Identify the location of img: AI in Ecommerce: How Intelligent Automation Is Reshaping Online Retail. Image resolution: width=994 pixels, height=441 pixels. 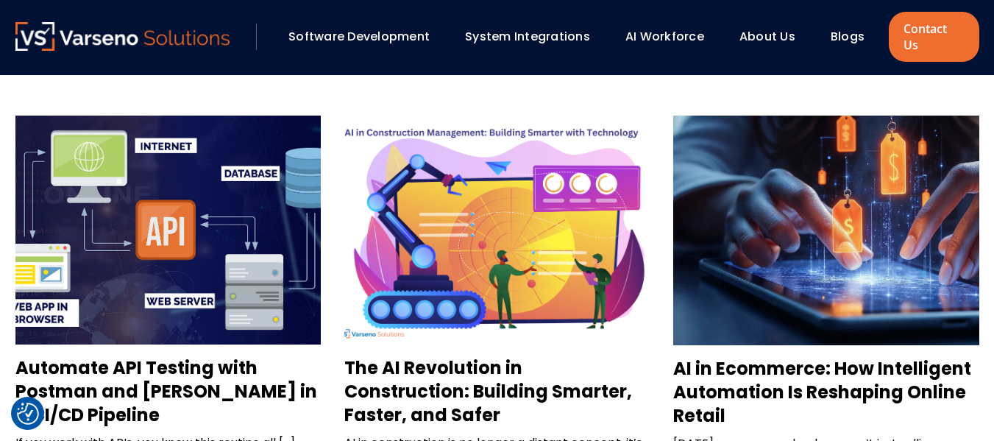
(825, 230).